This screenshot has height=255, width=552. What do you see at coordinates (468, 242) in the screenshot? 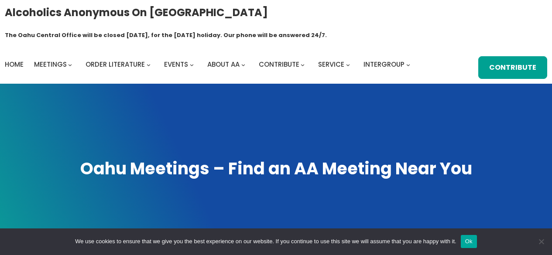
I see `button: Ok` at bounding box center [468, 242].